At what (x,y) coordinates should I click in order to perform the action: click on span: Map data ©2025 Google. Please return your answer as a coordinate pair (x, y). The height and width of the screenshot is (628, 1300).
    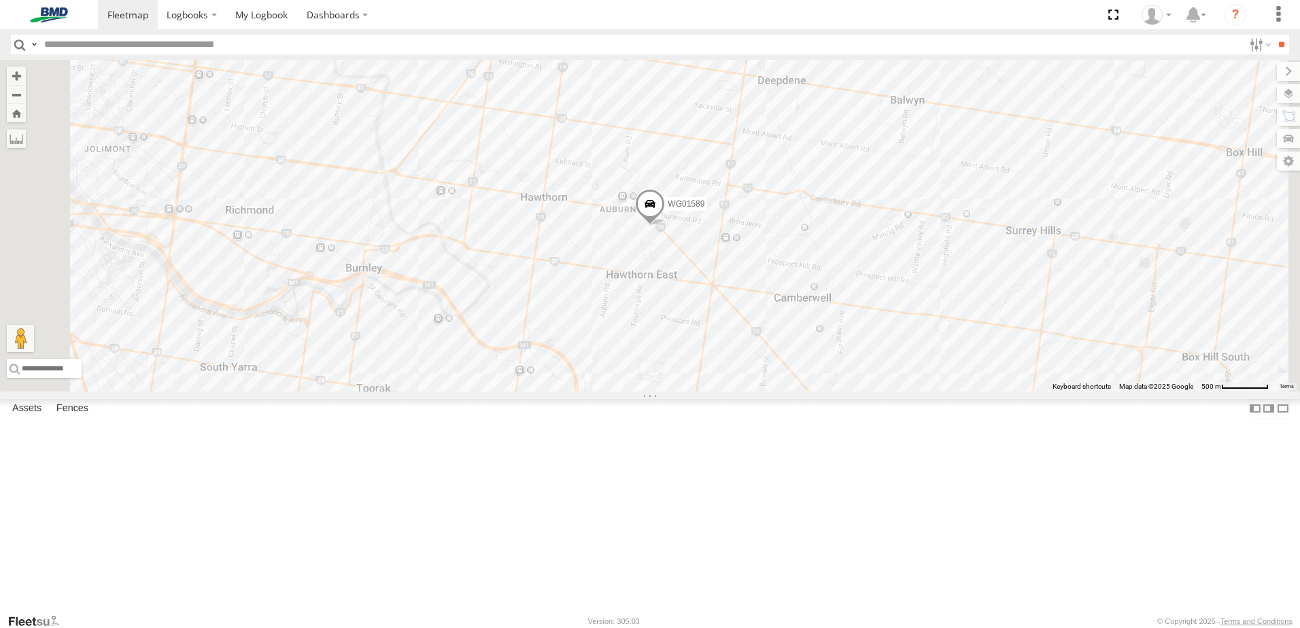
    Looking at the image, I should click on (1156, 386).